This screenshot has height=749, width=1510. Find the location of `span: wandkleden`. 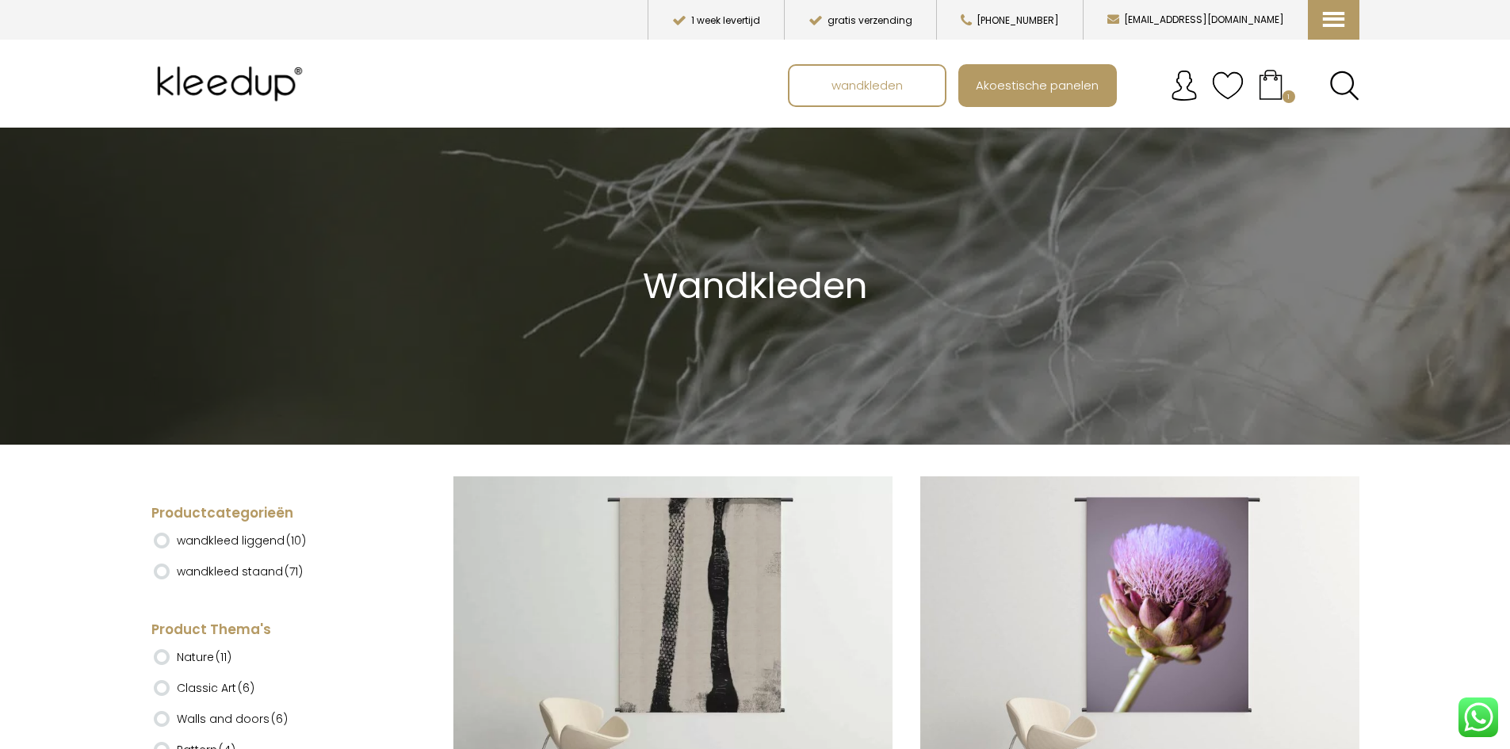

span: wandkleden is located at coordinates (867, 85).